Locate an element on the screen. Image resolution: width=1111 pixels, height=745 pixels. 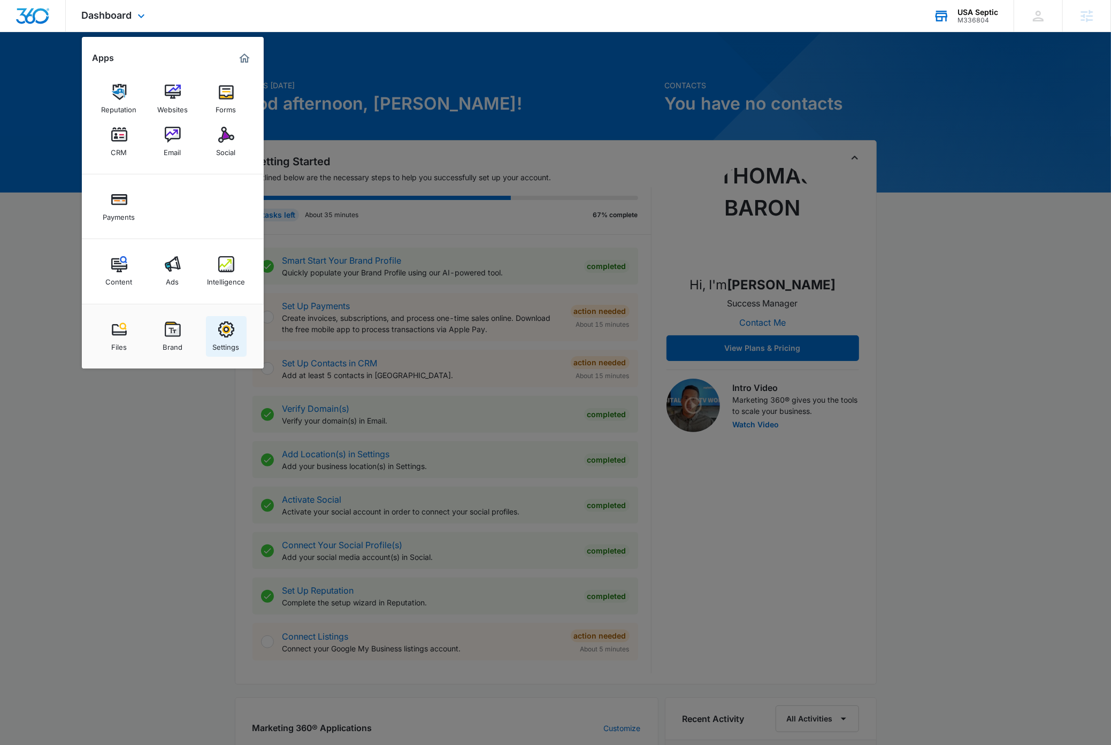
a: Email is located at coordinates (173, 142).